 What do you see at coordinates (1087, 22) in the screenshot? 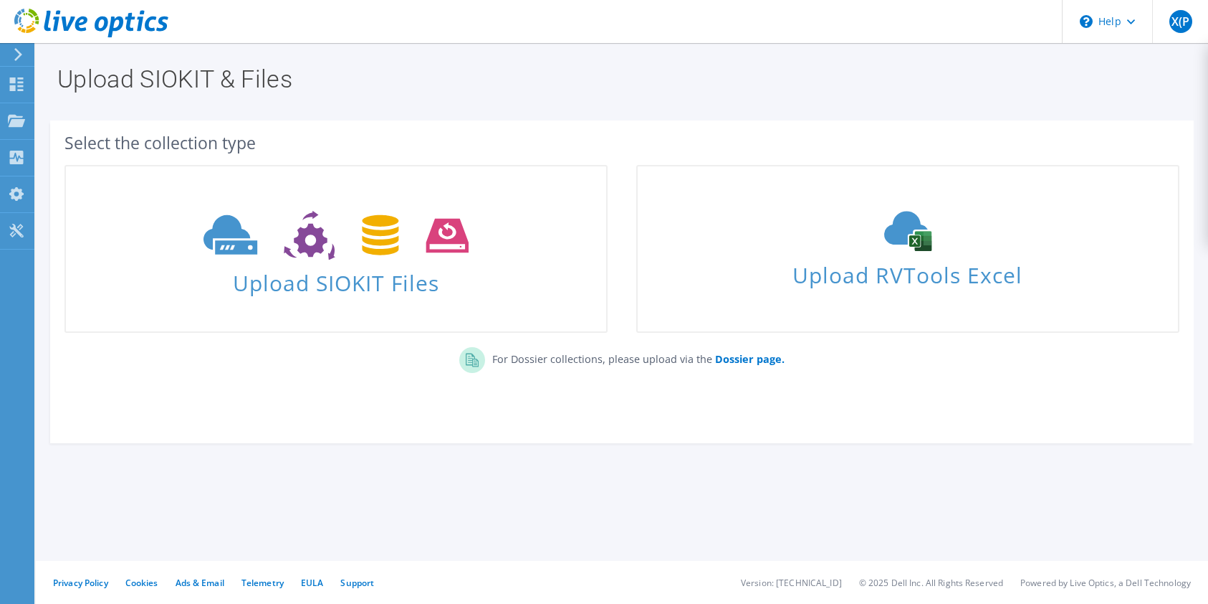
I see `svg: \n` at bounding box center [1087, 22].